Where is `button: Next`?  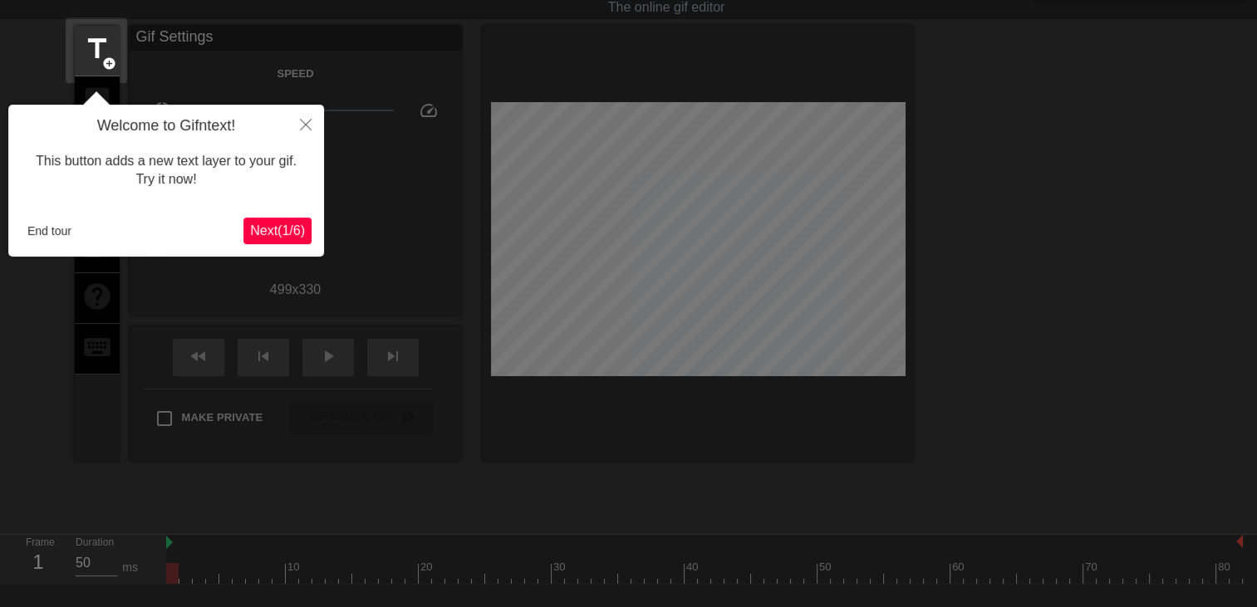
button: Next is located at coordinates (277, 231).